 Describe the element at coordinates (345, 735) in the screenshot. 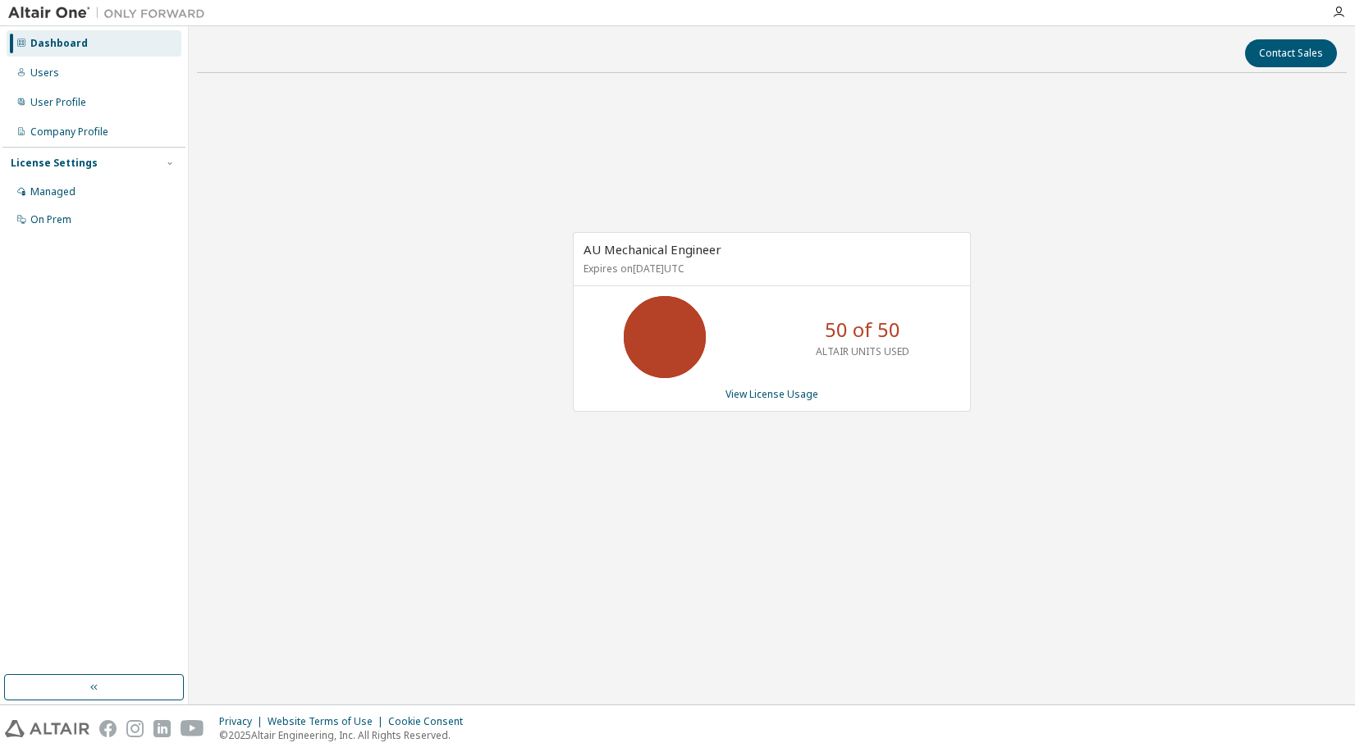

I see `p: © 2025 Altair Engineering, Inc. All Rights Reserved.` at that location.